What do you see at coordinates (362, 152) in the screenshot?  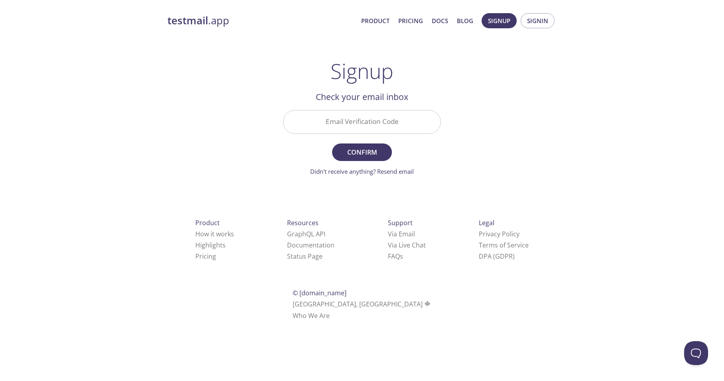 I see `span: Confirm` at bounding box center [362, 152].